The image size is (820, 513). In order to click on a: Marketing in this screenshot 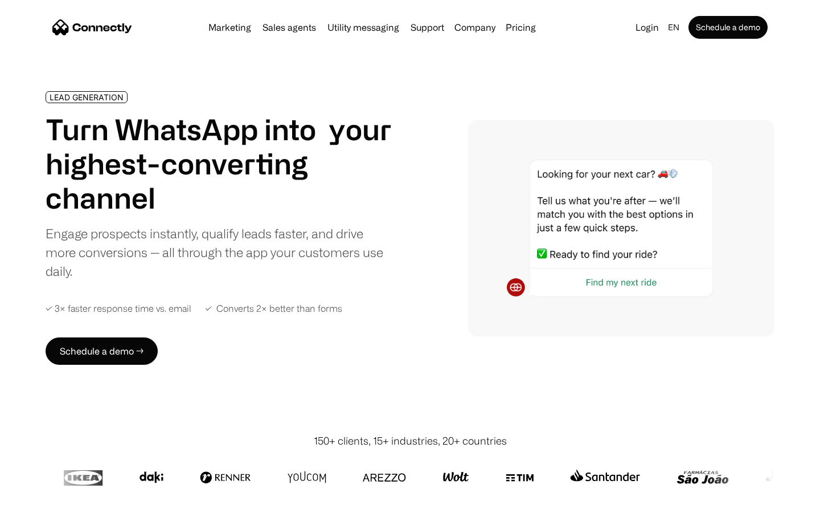, I will do `click(230, 27)`.